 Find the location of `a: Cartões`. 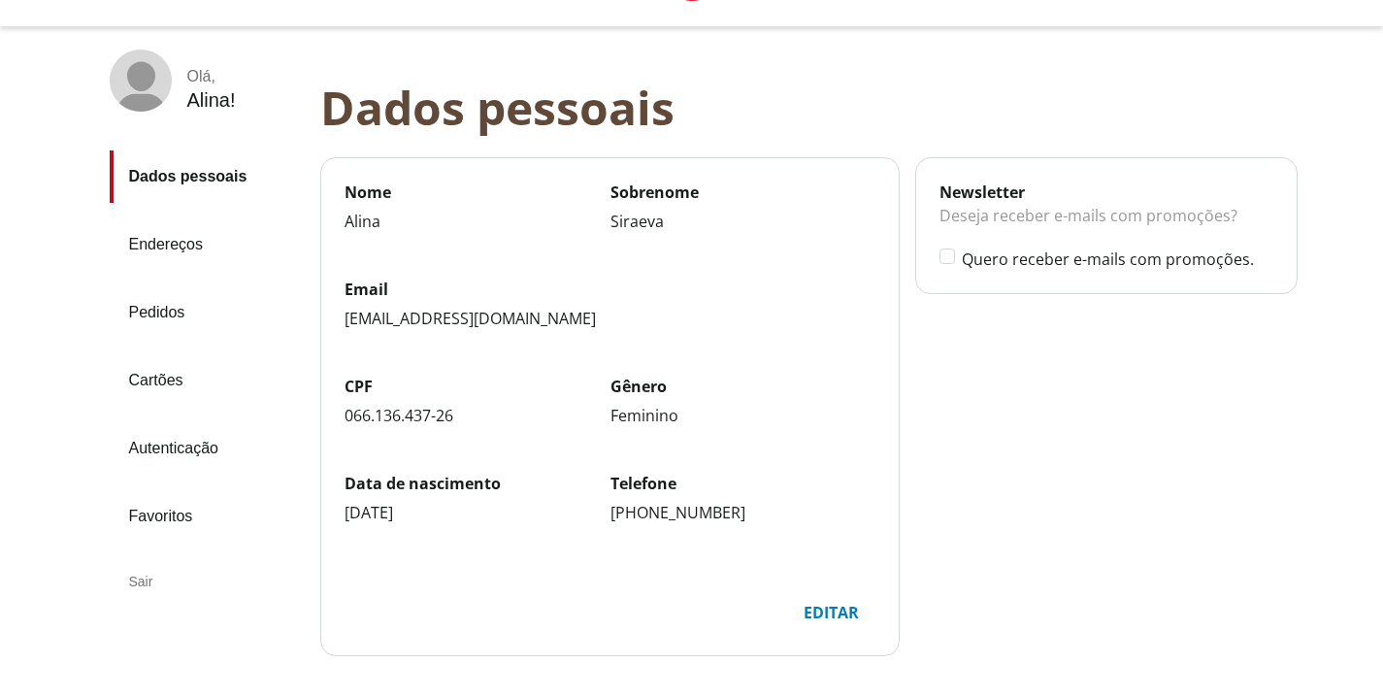

a: Cartões is located at coordinates (207, 380).